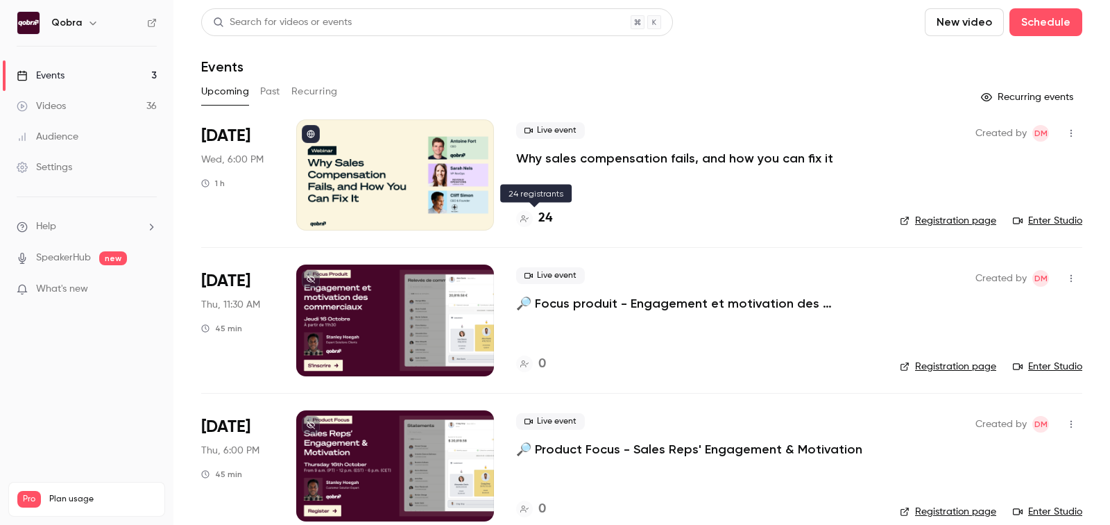  I want to click on div: Events, so click(40, 76).